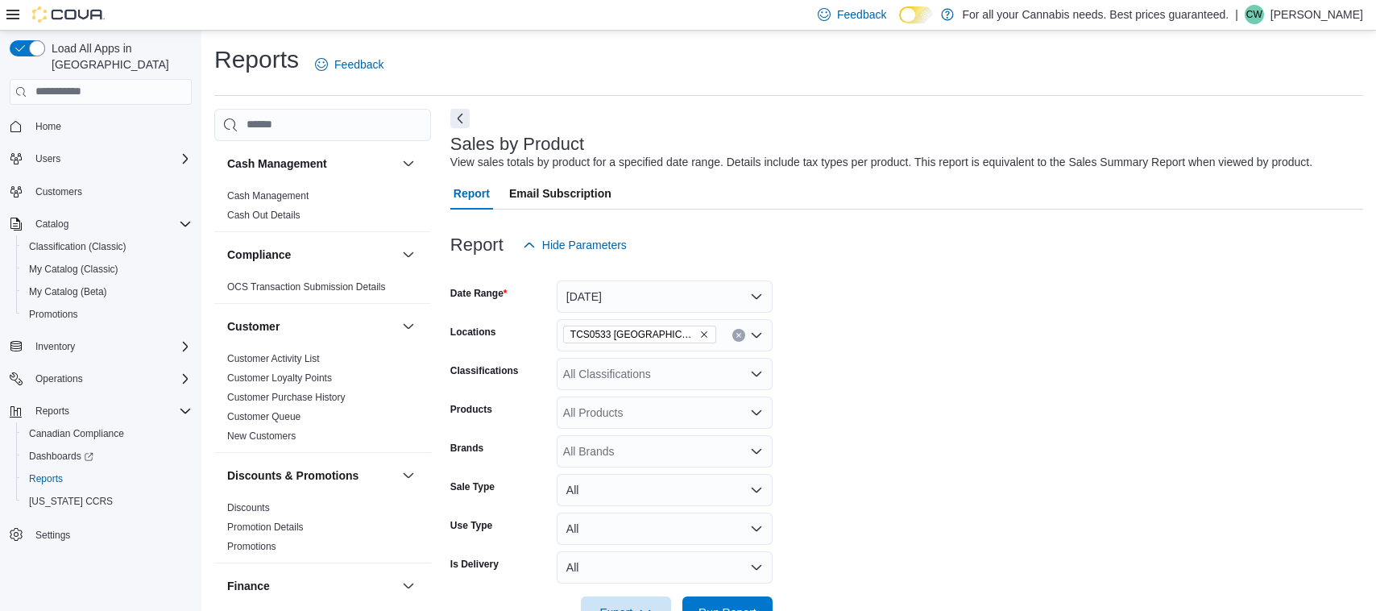 The width and height of the screenshot is (1376, 611). What do you see at coordinates (61, 456) in the screenshot?
I see `a: Dashboards` at bounding box center [61, 456].